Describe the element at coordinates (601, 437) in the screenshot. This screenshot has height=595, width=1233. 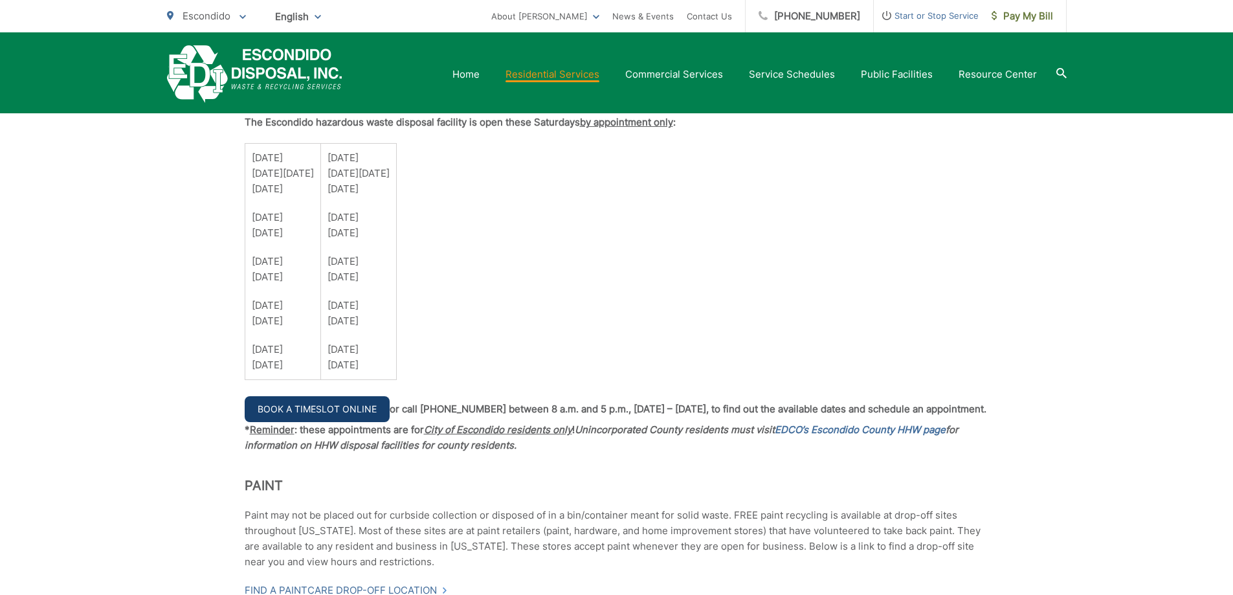
I see `strong: * : these appointments are for !` at that location.